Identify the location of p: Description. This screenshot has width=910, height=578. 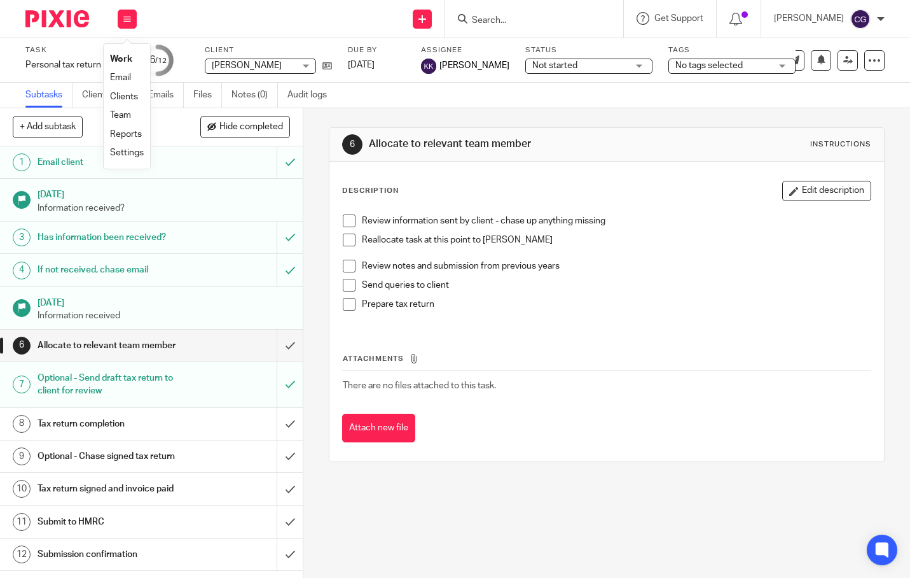
(370, 191).